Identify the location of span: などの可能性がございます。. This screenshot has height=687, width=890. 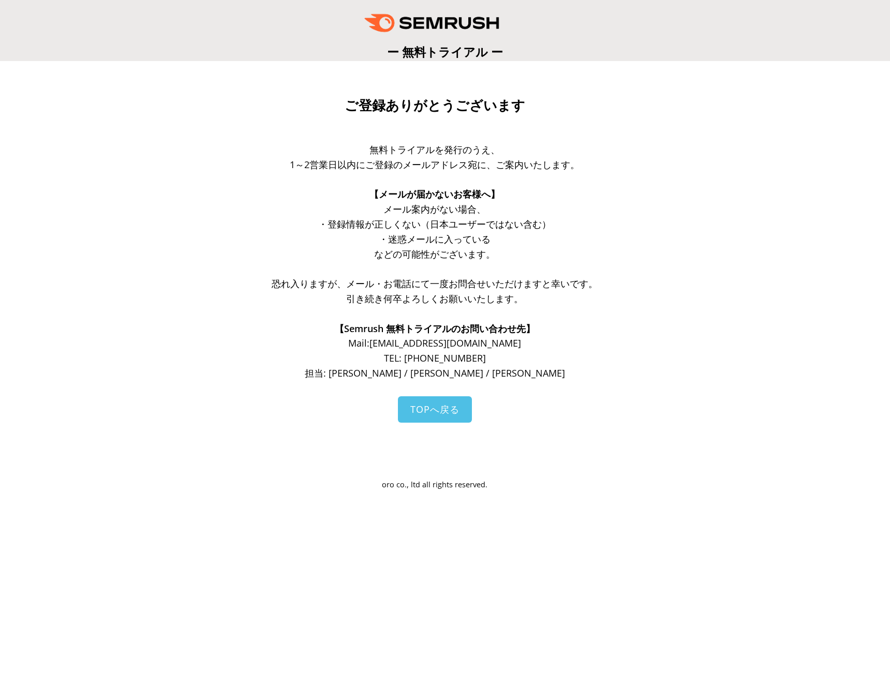
(435, 254).